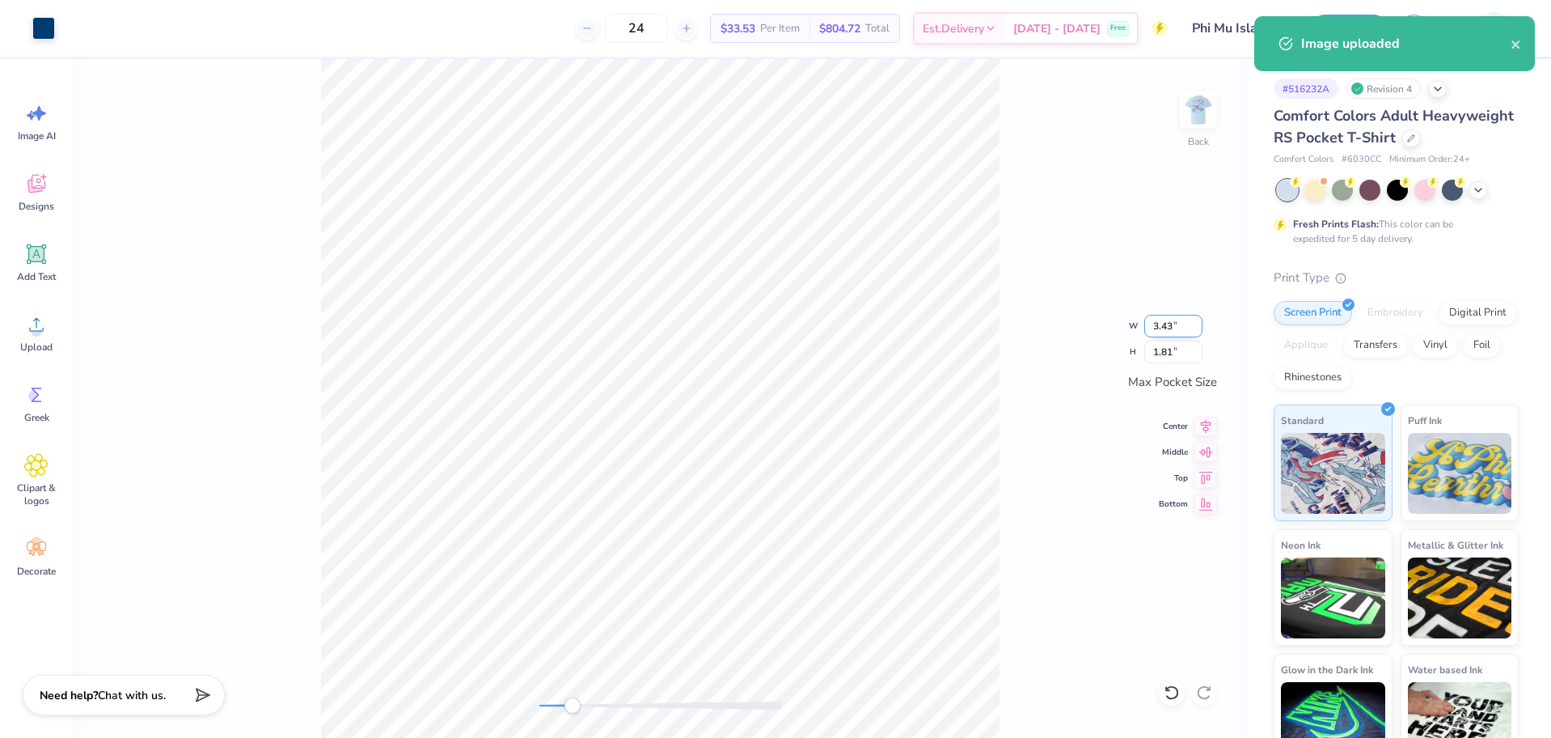 The height and width of the screenshot is (738, 1551). I want to click on div: Revision 4, so click(1384, 88).